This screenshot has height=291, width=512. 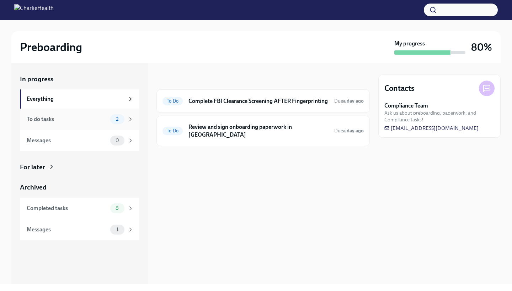 I want to click on a: To do tasks2, so click(x=80, y=119).